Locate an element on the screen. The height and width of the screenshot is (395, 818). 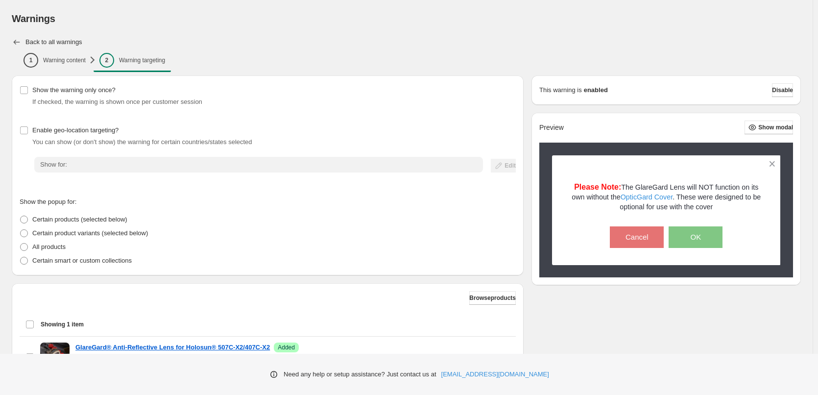
p: Certain smart or custom collections is located at coordinates (82, 261).